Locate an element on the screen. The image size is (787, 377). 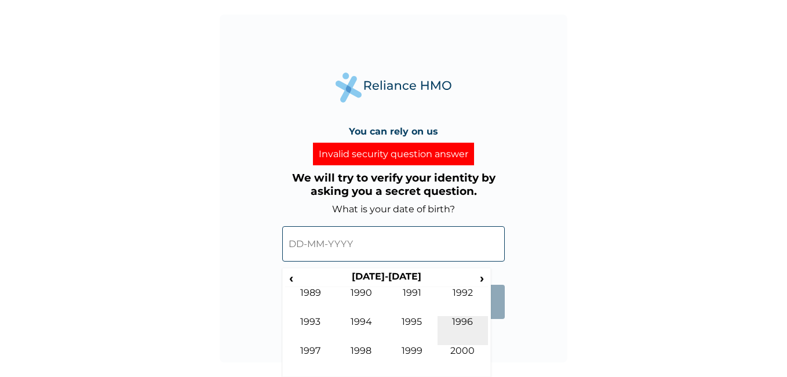
img: Reliance Health's Logo is located at coordinates (394, 87).